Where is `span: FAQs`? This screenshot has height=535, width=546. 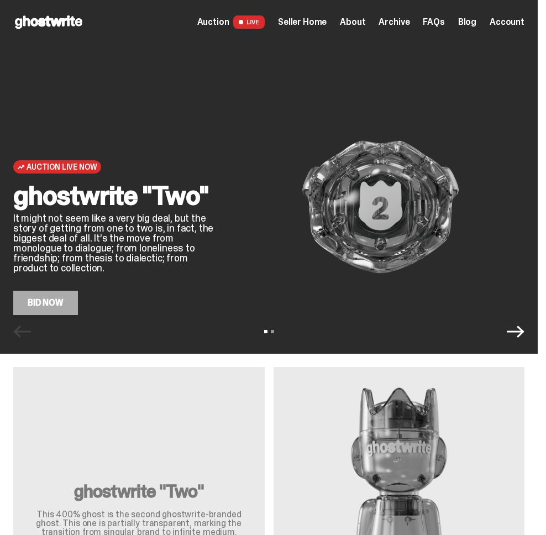
span: FAQs is located at coordinates (433, 22).